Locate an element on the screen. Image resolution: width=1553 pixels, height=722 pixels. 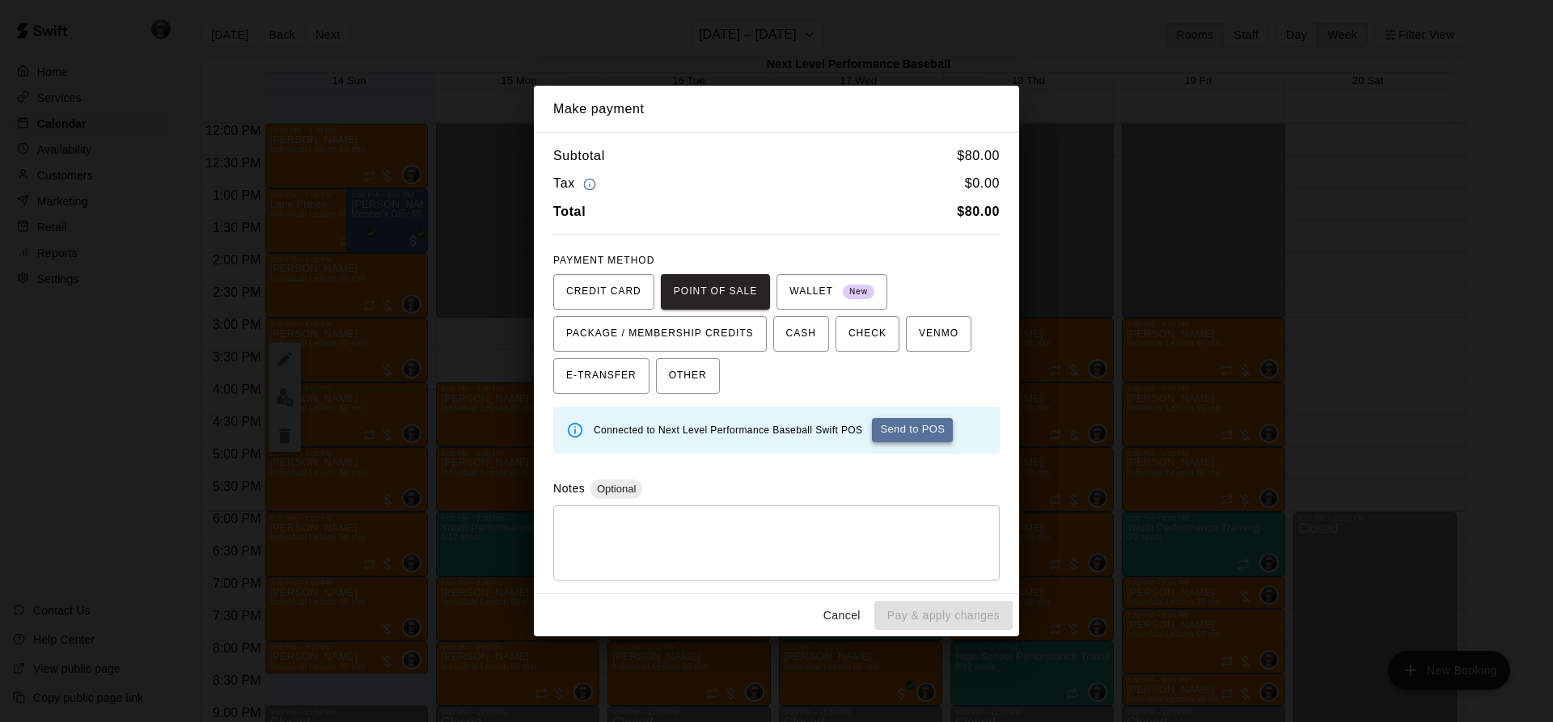
b: $ 80.00 is located at coordinates (978, 211).